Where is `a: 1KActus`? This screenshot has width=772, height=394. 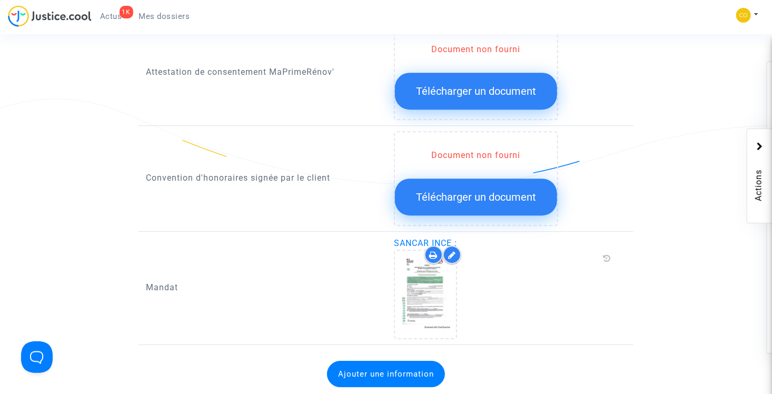 a: 1KActus is located at coordinates (111, 16).